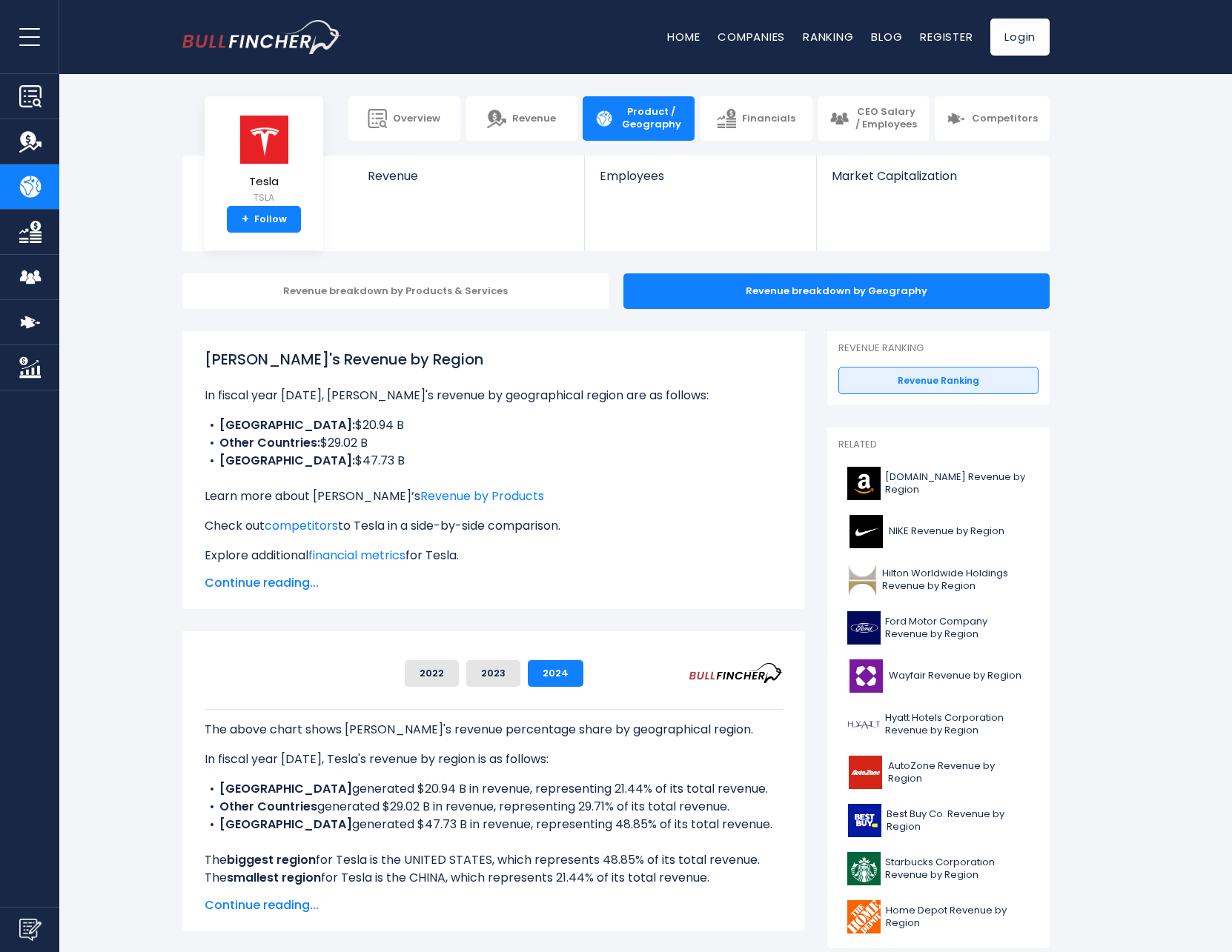 This screenshot has height=952, width=1232. Describe the element at coordinates (482, 496) in the screenshot. I see `a: Revenue by Products` at that location.